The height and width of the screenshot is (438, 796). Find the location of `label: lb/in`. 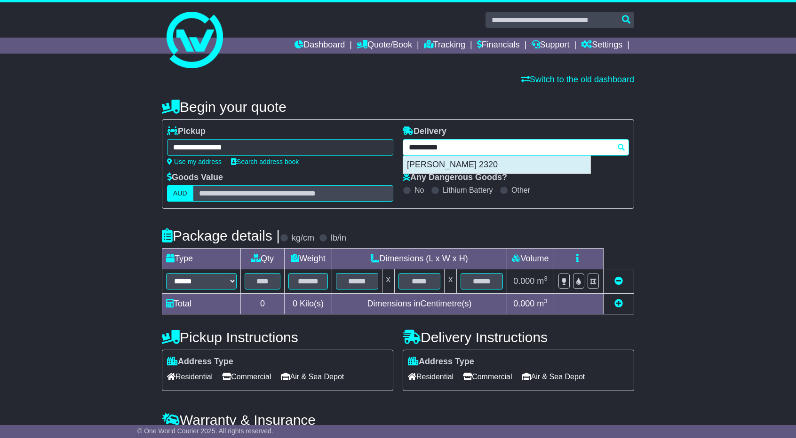

label: lb/in is located at coordinates (338, 238).